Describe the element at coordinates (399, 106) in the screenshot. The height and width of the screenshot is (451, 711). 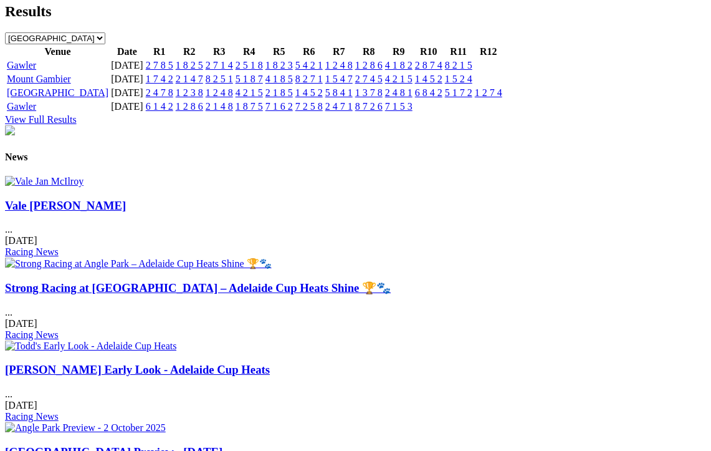
I see `a: 7 1 5 3` at that location.